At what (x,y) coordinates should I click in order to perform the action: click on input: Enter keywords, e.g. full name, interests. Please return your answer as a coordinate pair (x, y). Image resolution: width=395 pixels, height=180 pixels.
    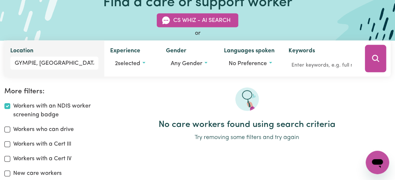
    Looking at the image, I should click on (321, 65).